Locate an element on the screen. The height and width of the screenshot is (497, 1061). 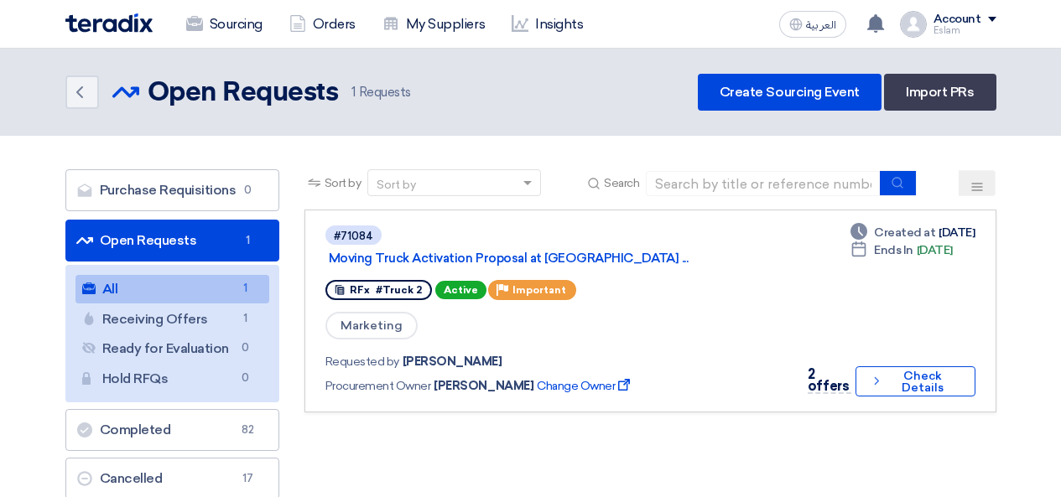
span: العربية is located at coordinates (821, 25).